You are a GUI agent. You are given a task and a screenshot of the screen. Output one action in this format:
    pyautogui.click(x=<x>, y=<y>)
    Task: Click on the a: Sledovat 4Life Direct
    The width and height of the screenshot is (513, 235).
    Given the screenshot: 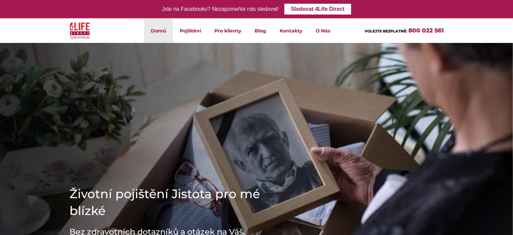 What is the action you would take?
    pyautogui.click(x=318, y=9)
    